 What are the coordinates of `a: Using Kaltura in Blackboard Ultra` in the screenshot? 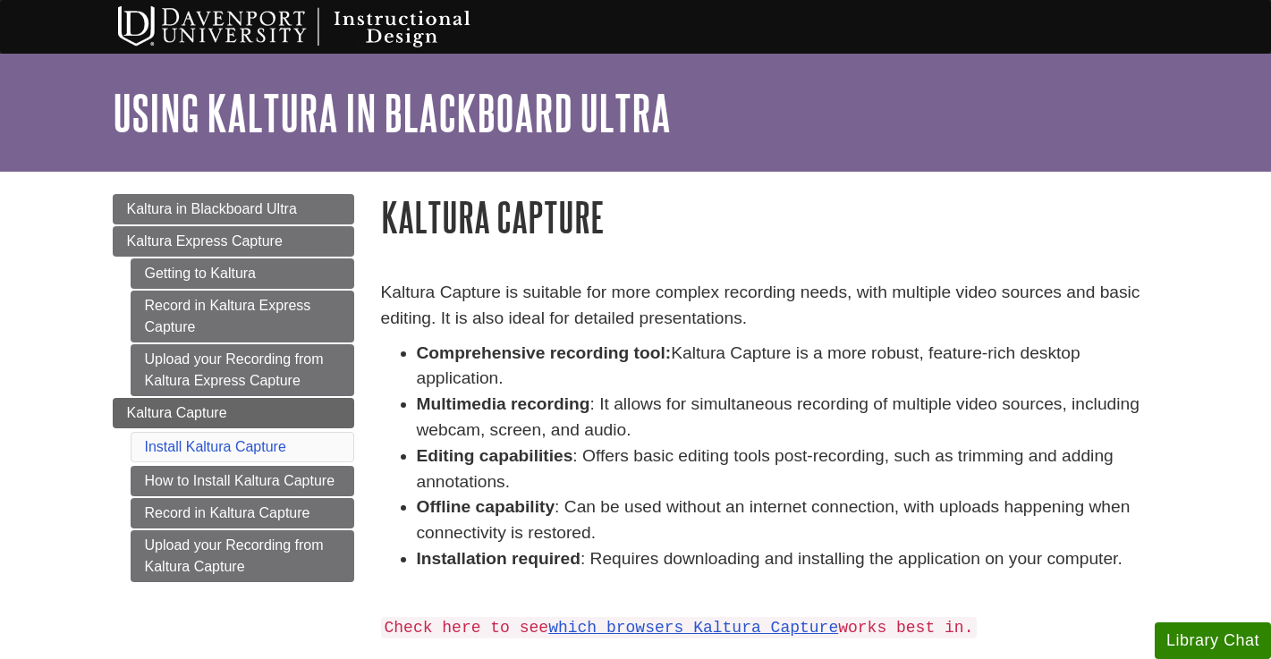 It's located at (392, 113).